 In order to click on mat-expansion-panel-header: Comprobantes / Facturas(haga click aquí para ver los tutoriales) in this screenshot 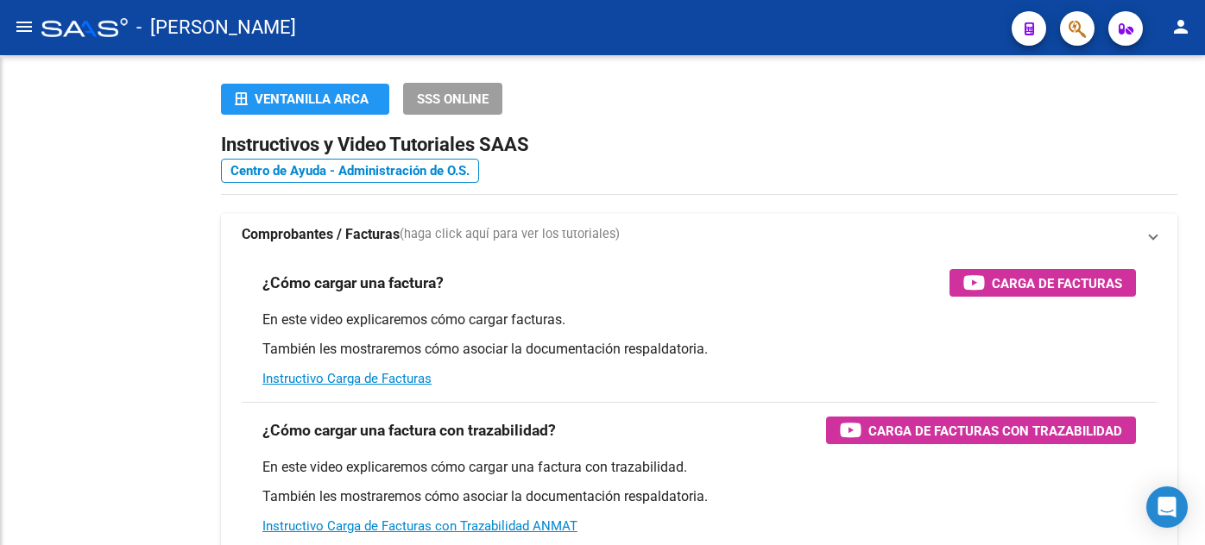, I will do `click(699, 235)`.